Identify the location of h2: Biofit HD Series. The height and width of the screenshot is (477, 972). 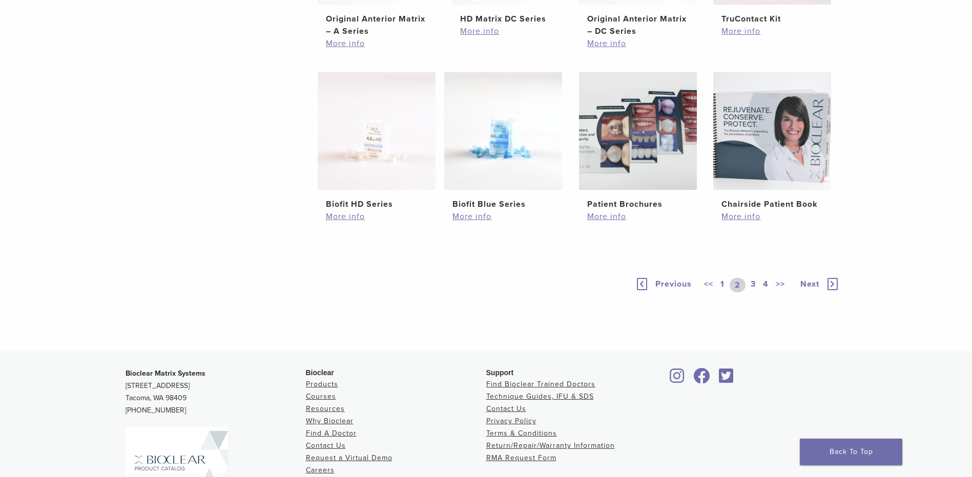
(376, 204).